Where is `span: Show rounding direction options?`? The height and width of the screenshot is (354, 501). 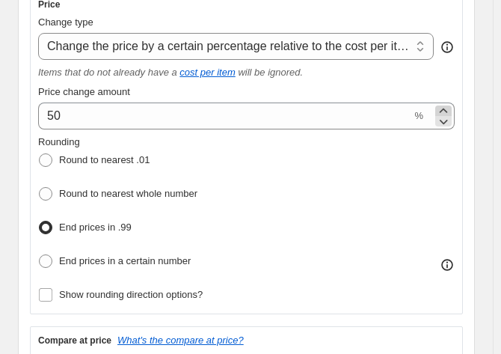 span: Show rounding direction options? is located at coordinates (131, 294).